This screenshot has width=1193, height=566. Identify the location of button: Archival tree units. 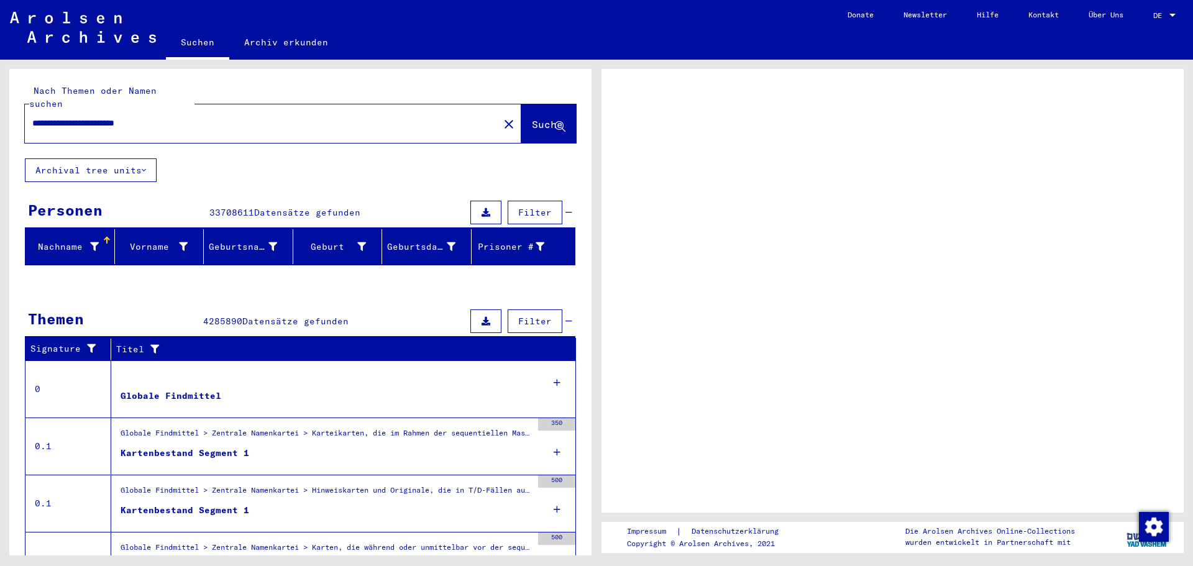
(91, 170).